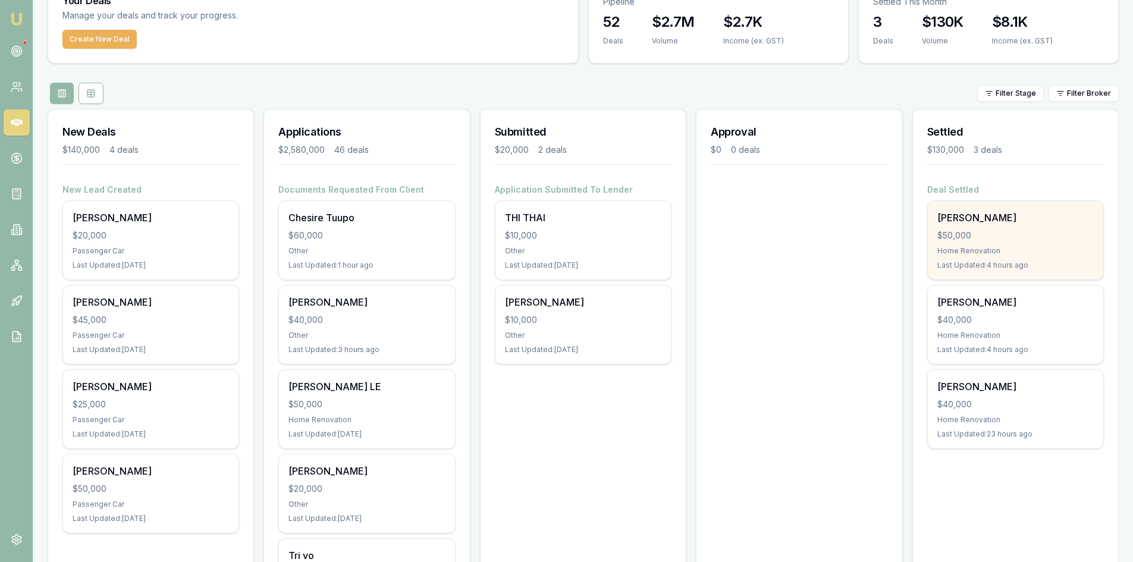 This screenshot has width=1133, height=562. Describe the element at coordinates (1015, 434) in the screenshot. I see `div: Last Updated: 23 hours ago` at that location.